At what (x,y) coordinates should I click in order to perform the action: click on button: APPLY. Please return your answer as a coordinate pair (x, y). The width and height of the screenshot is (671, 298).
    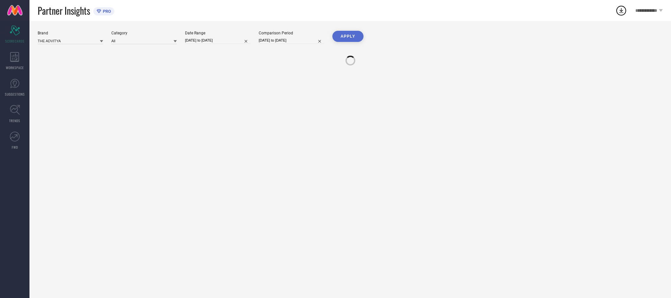
    Looking at the image, I should click on (348, 36).